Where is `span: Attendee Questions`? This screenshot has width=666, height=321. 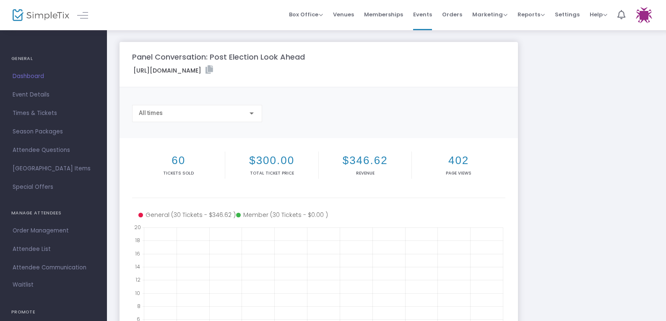
span: Attendee Questions is located at coordinates (53, 150).